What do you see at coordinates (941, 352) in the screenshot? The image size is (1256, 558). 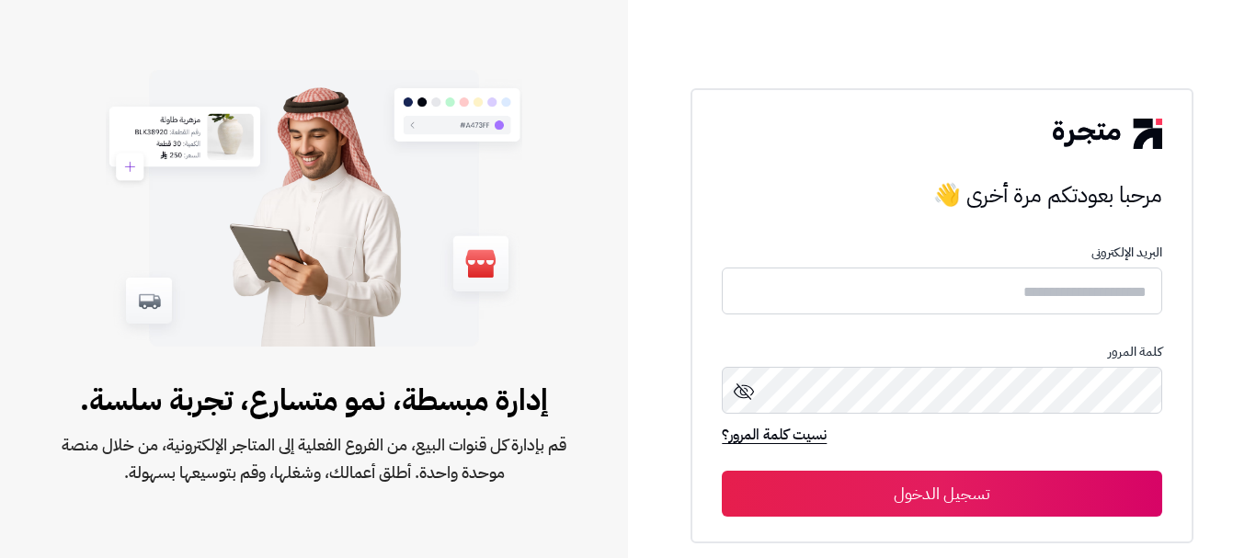 I see `p: كلمة المرور` at bounding box center [941, 352].